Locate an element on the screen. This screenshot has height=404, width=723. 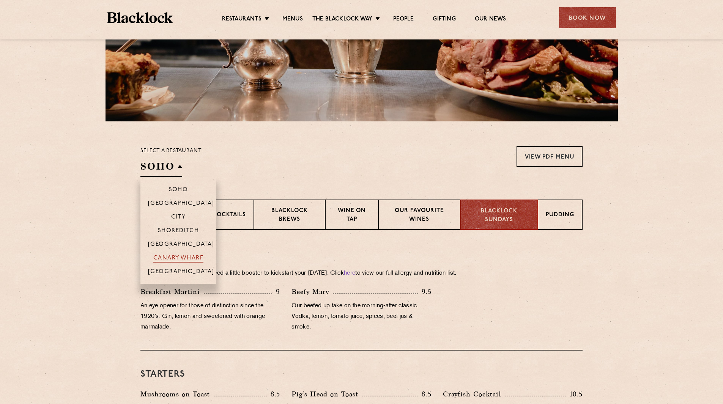
p: Pudding is located at coordinates (560, 216).